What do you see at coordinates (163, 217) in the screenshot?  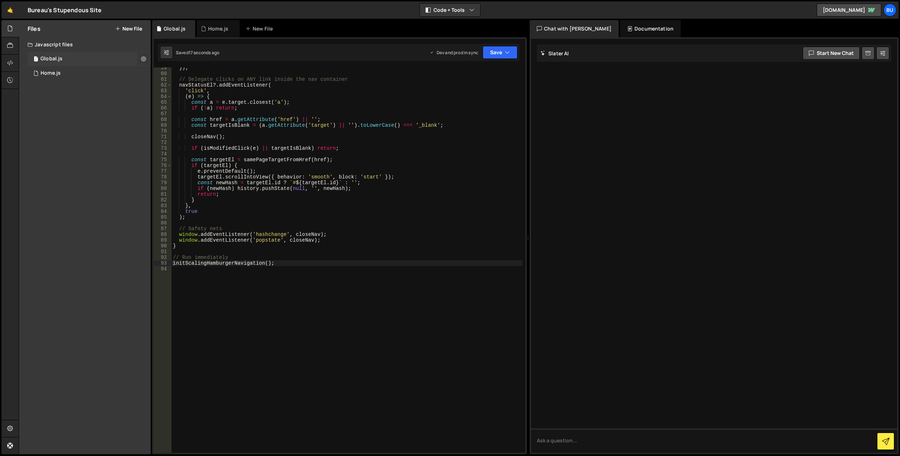 I see `div: 85` at bounding box center [163, 217].